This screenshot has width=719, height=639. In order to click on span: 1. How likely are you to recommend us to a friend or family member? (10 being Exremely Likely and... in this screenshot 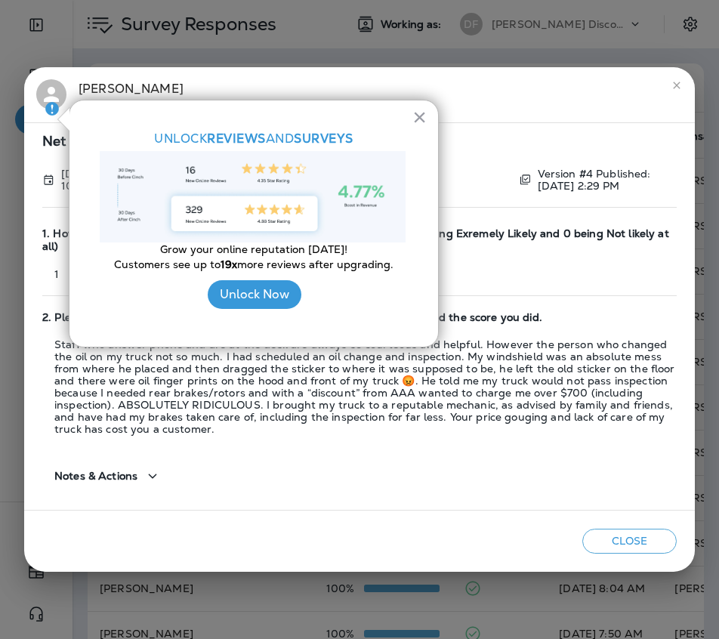, I will do `click(360, 240)`.